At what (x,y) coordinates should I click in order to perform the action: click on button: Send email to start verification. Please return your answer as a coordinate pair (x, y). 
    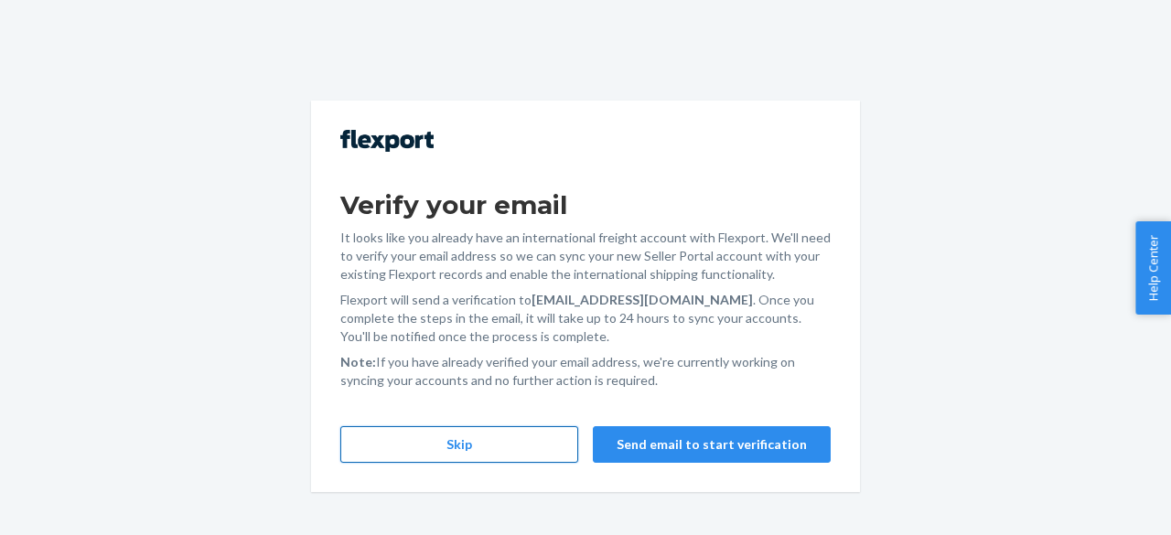
    Looking at the image, I should click on (712, 444).